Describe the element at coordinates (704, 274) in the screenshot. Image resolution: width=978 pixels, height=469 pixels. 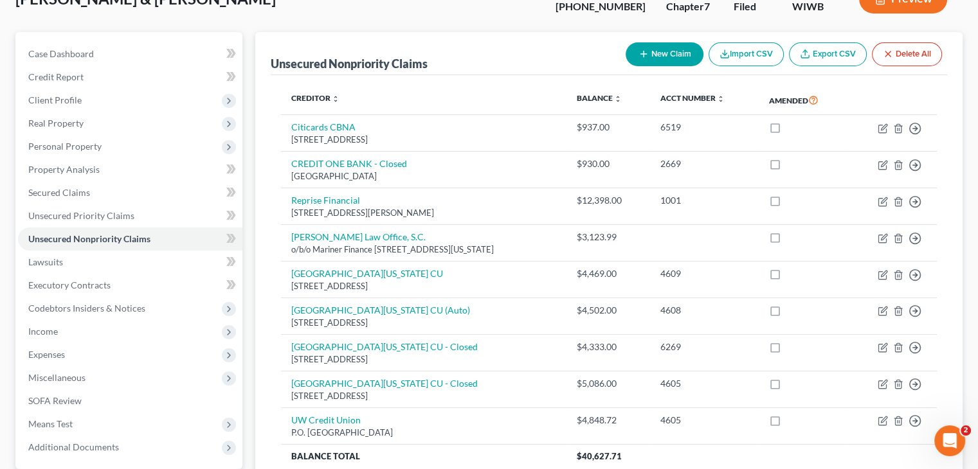
I see `div: 4609` at that location.